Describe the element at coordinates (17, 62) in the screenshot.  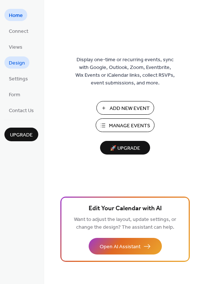
I see `a: Design` at that location.